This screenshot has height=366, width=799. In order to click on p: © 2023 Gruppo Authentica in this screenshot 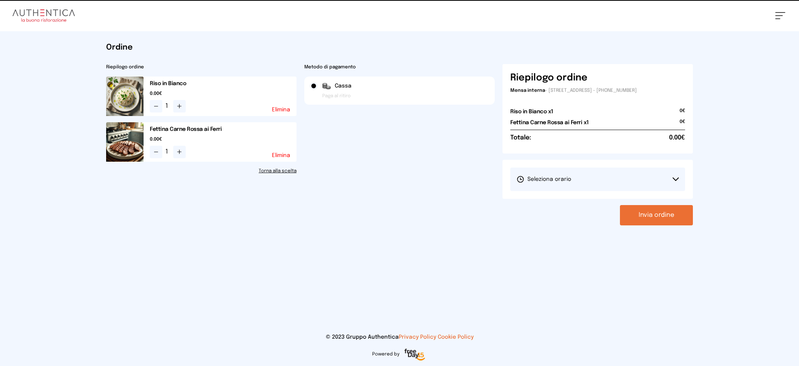, I will do `click(400, 337)`.